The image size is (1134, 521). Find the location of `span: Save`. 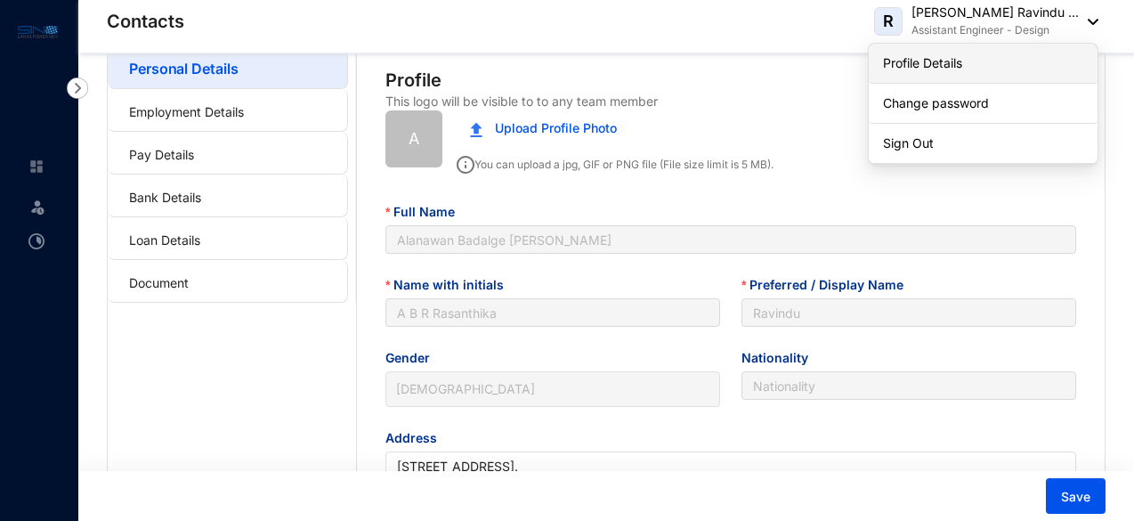

span: Save is located at coordinates (1075, 497).